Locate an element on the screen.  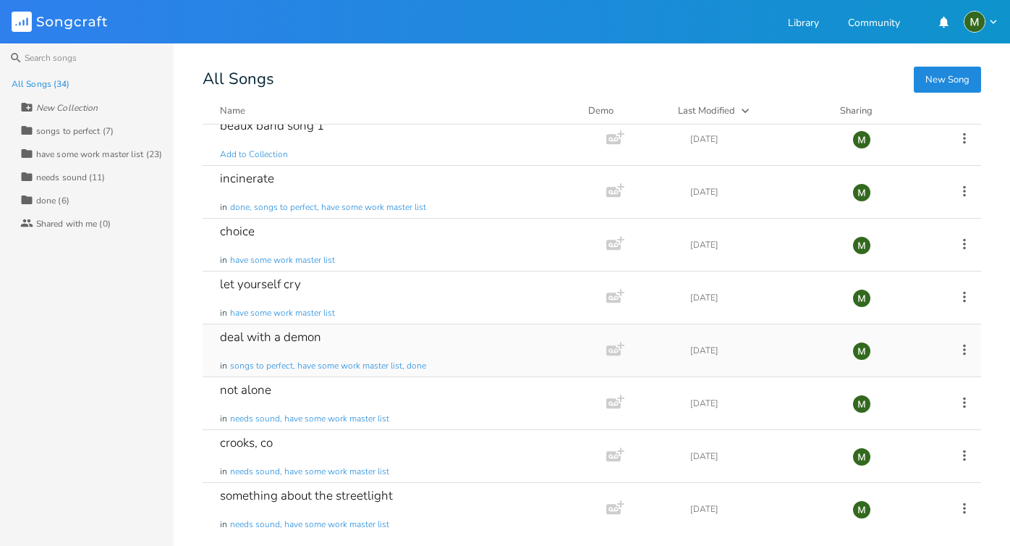
div: songs to perfect (7) is located at coordinates (75, 131).